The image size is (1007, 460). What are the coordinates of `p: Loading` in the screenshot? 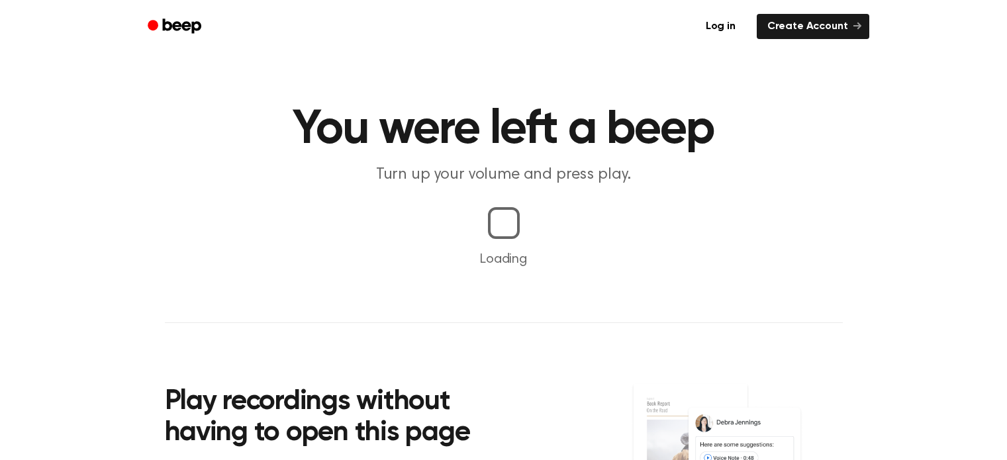 It's located at (503, 260).